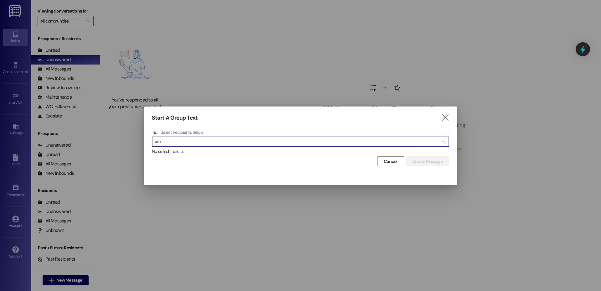 This screenshot has height=291, width=601. I want to click on span: Cancel, so click(390, 161).